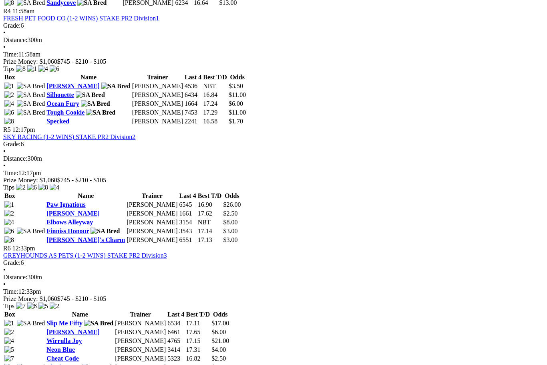 The height and width of the screenshot is (365, 547). I want to click on td: 17.24, so click(215, 104).